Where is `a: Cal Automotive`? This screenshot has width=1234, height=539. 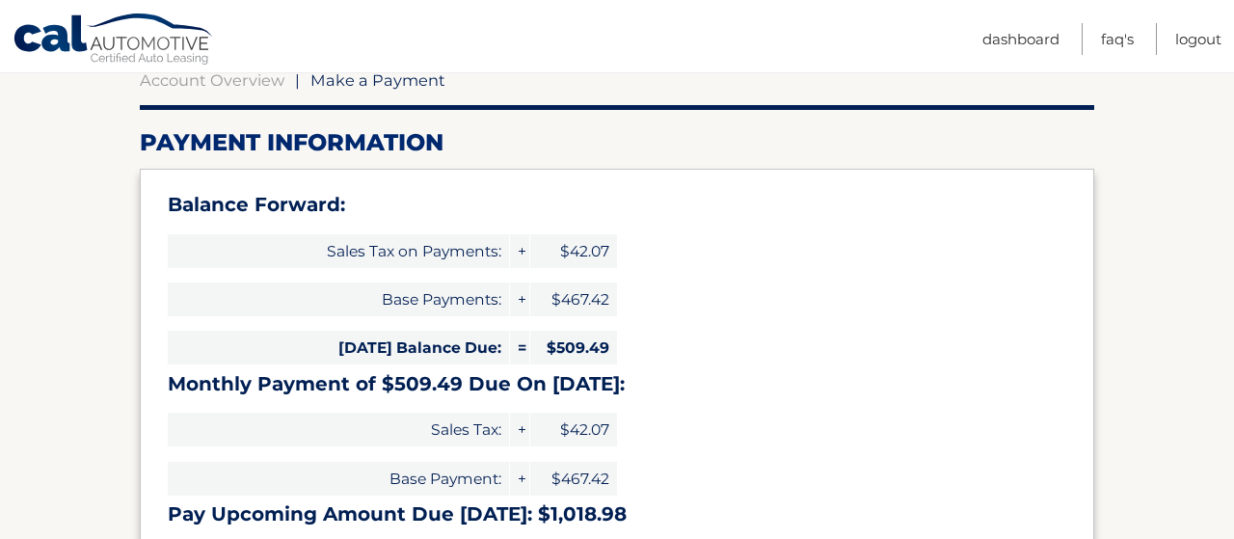
a: Cal Automotive is located at coordinates (114, 40).